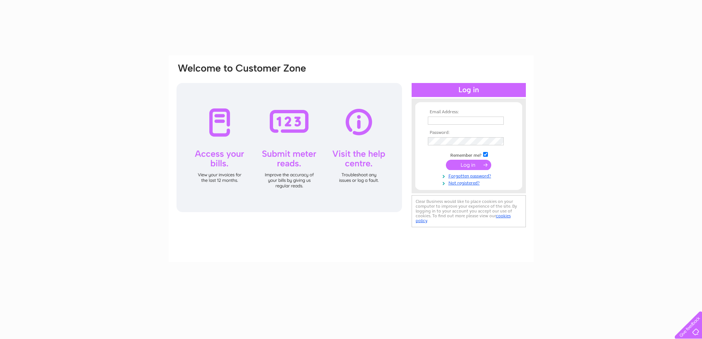 This screenshot has height=339, width=702. What do you see at coordinates (470, 182) in the screenshot?
I see `a: Not registered?` at bounding box center [470, 182].